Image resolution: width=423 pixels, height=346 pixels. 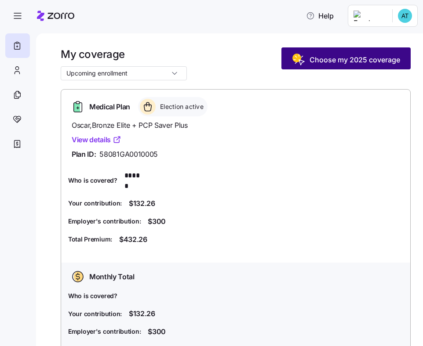 What do you see at coordinates (346, 58) in the screenshot?
I see `button: Choose my 2025 coverage` at bounding box center [346, 58].